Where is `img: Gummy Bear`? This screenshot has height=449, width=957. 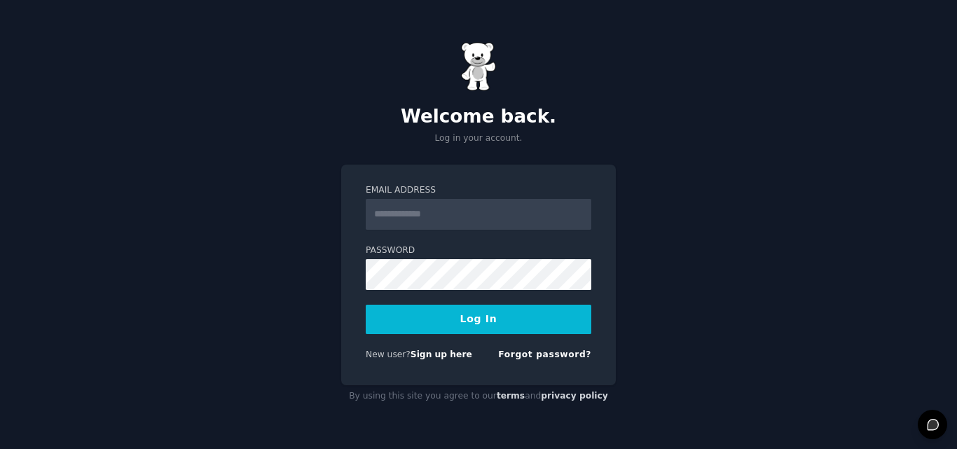
img: Gummy Bear is located at coordinates (479, 67).